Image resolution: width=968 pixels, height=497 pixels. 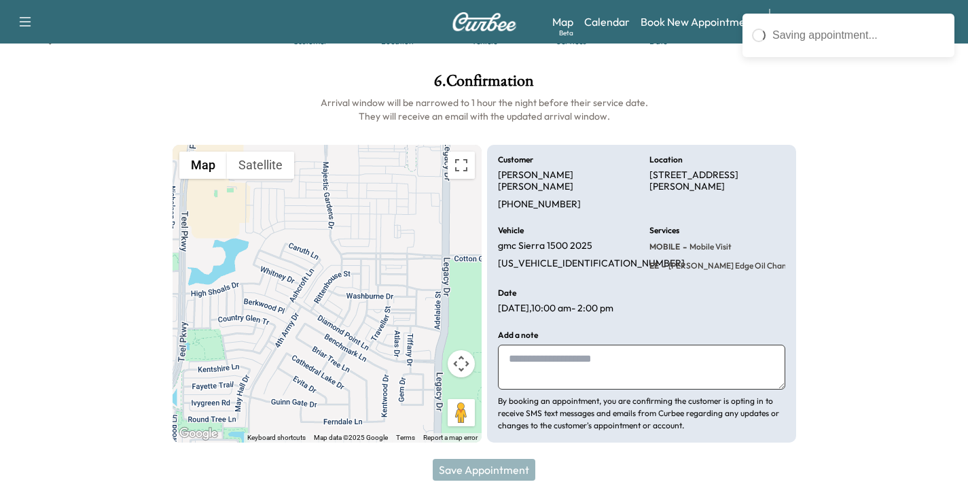 What do you see at coordinates (666, 160) in the screenshot?
I see `h6: Location` at bounding box center [666, 160].